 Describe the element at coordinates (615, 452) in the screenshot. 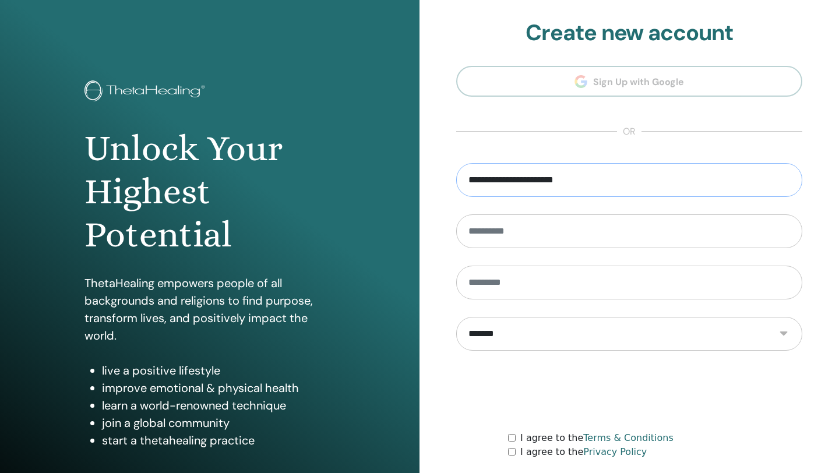

I see `a: Privacy Policy` at that location.